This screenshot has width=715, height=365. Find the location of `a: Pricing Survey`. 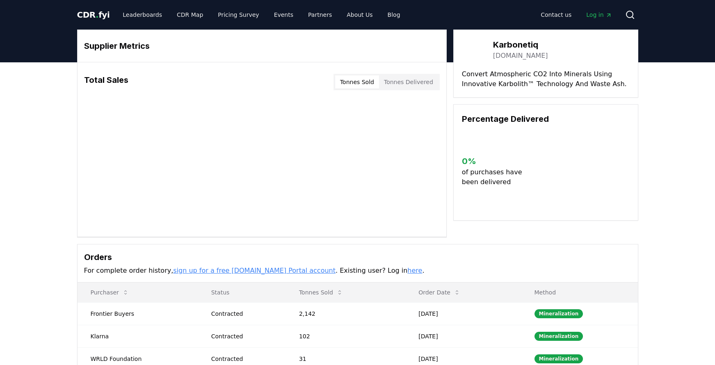

a: Pricing Survey is located at coordinates (238, 15).